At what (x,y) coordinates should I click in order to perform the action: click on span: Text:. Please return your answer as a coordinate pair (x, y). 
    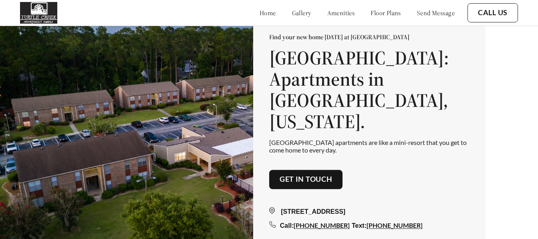
    Looking at the image, I should click on (359, 226).